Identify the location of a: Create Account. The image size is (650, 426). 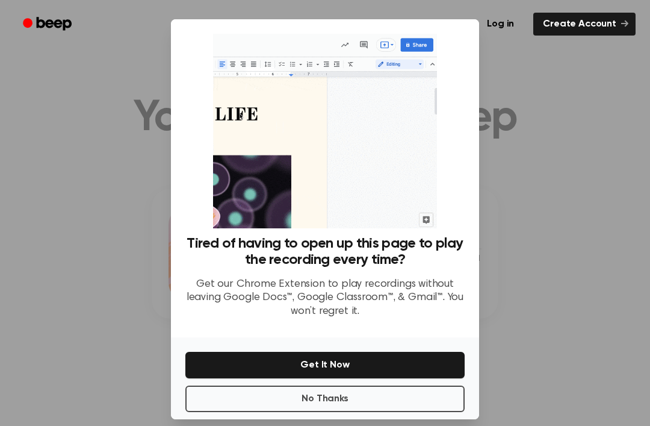
(584, 24).